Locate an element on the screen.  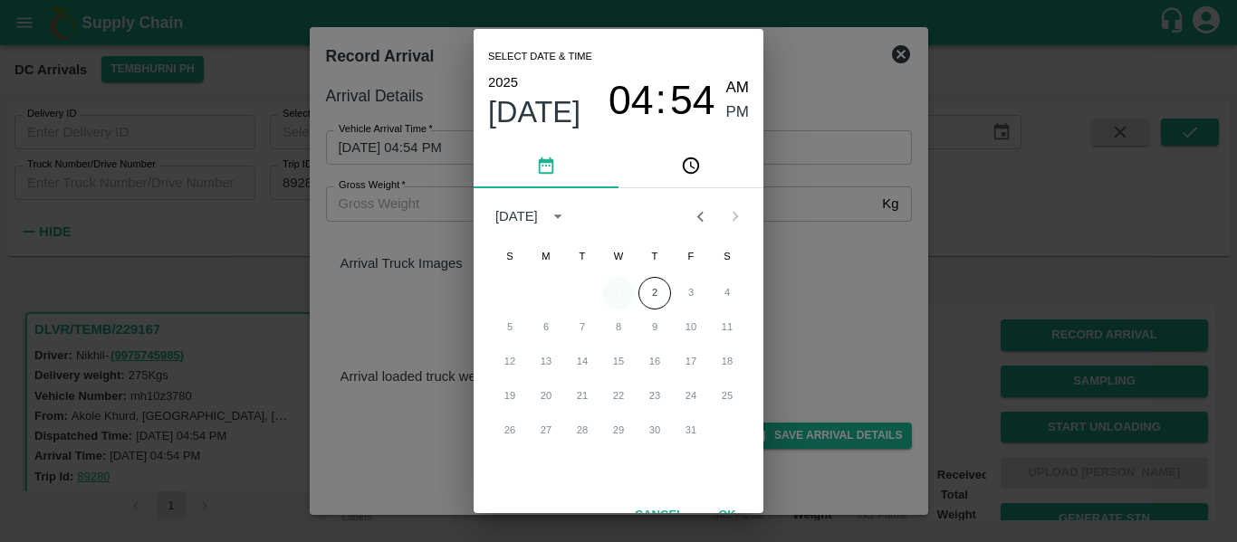
button: 54 is located at coordinates (693, 100).